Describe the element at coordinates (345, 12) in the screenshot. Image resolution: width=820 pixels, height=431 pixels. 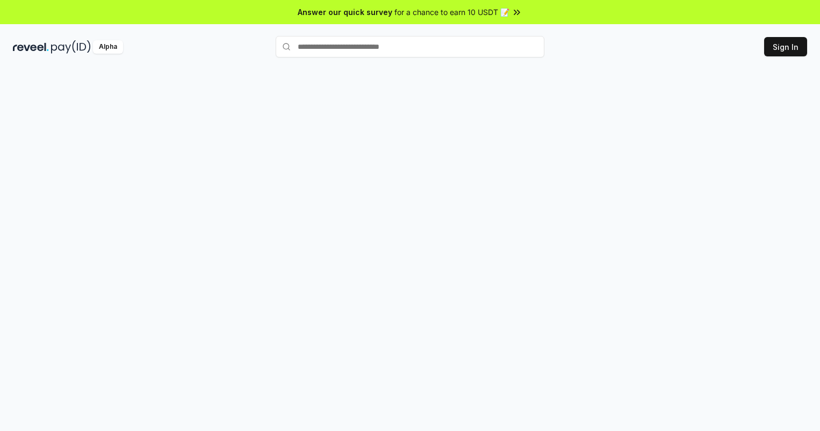
I see `span: Answer our quick survey` at that location.